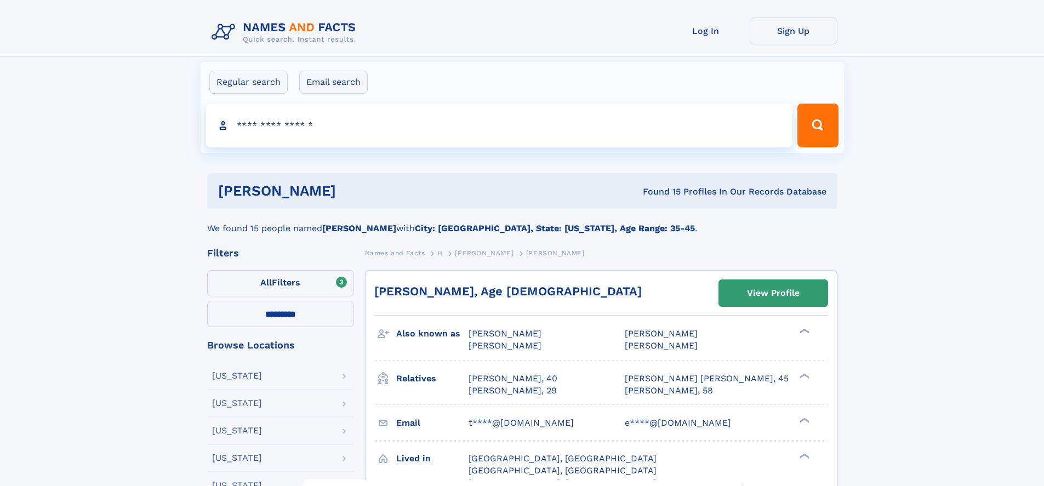 Image resolution: width=1044 pixels, height=486 pixels. I want to click on label: Email search, so click(333, 82).